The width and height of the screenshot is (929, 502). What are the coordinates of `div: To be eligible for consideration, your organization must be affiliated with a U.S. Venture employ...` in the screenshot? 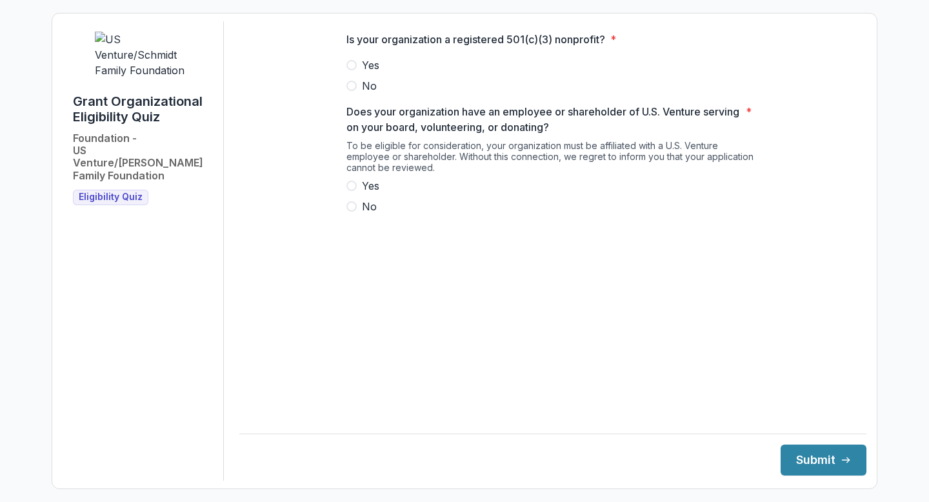 It's located at (553, 159).